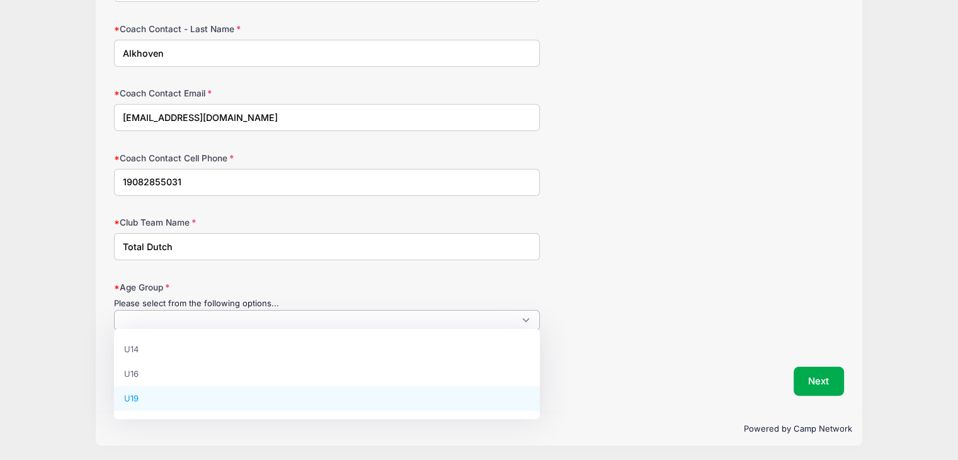 The width and height of the screenshot is (958, 460). What do you see at coordinates (235, 287) in the screenshot?
I see `label: Age Group` at bounding box center [235, 287].